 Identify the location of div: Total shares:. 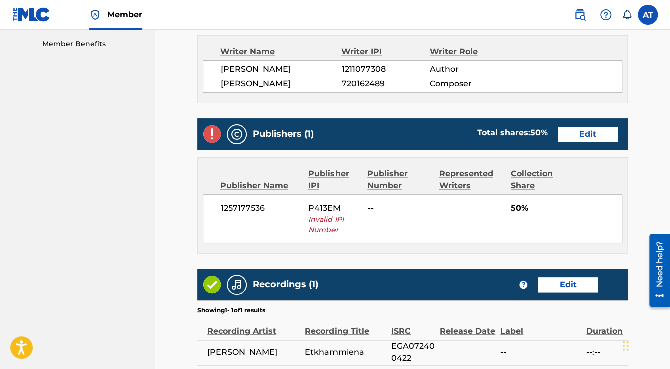
(512, 133).